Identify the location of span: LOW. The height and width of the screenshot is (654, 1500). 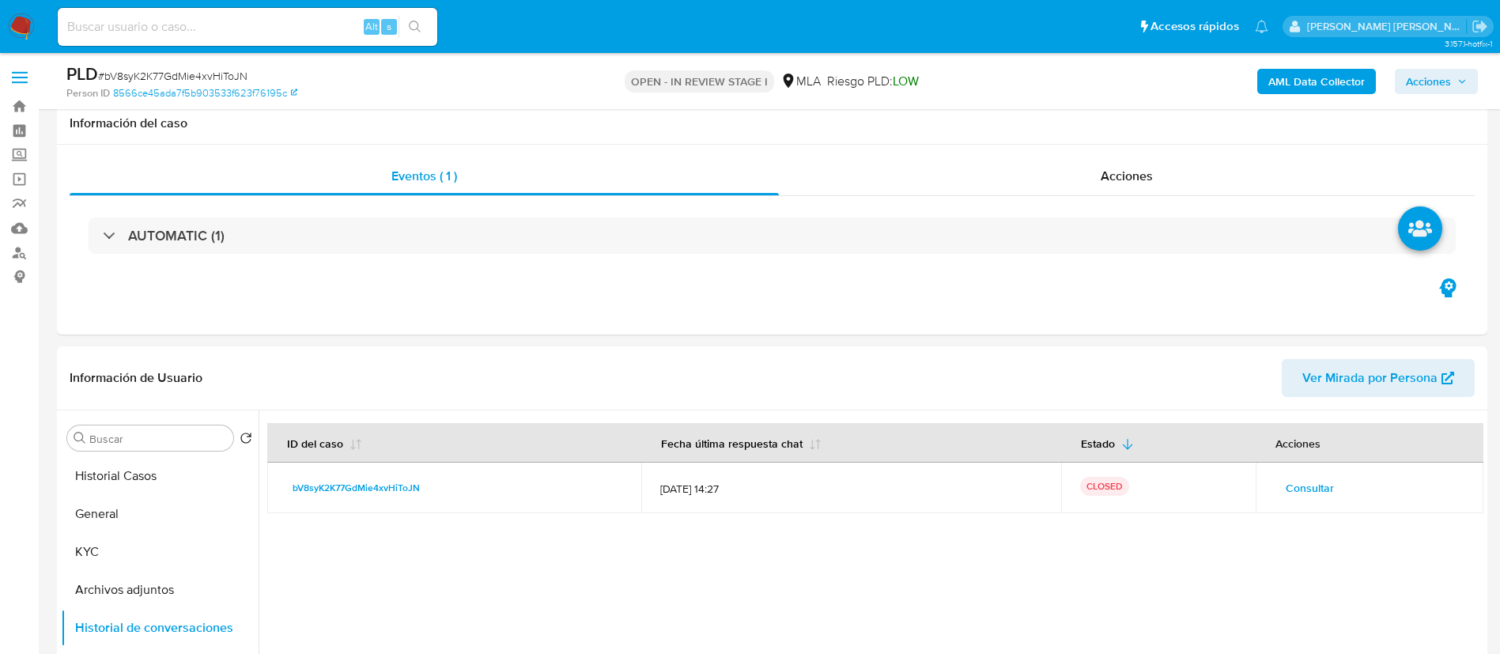
(905, 81).